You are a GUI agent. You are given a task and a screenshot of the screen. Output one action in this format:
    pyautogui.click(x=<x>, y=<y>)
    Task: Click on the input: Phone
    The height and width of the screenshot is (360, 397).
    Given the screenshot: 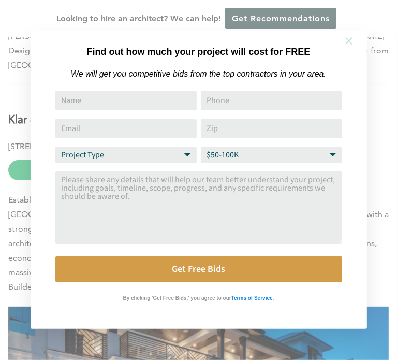 What is the action you would take?
    pyautogui.click(x=271, y=100)
    